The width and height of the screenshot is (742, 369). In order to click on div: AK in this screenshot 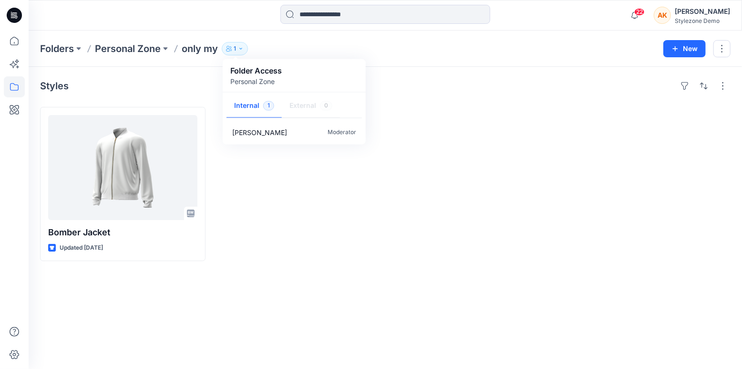, I will do `click(662, 15)`.